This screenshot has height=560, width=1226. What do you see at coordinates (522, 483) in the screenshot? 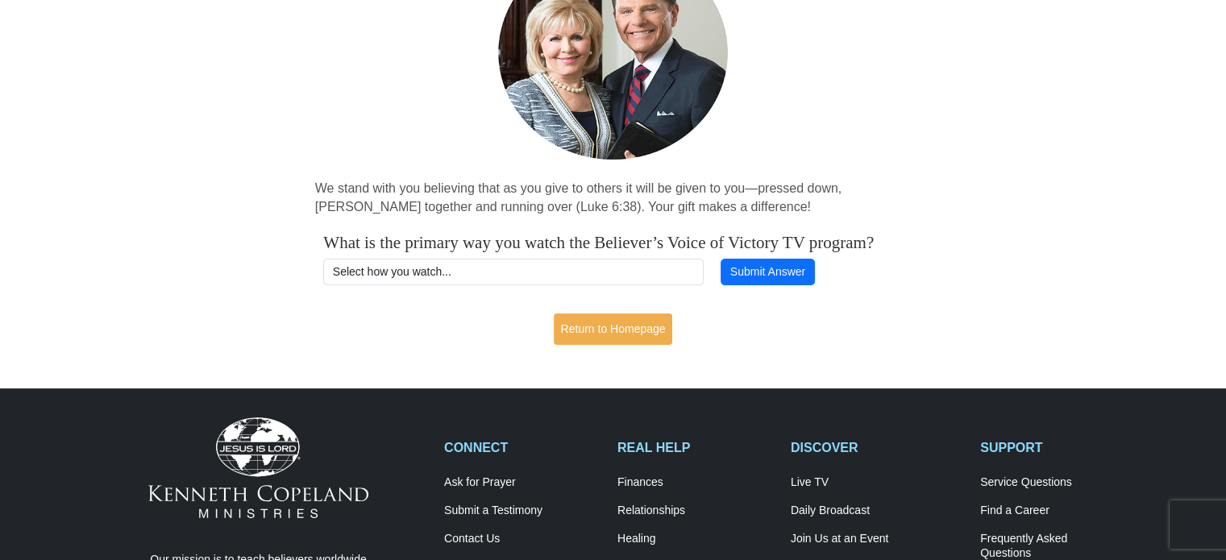
I see `a: Ask for Prayer` at bounding box center [522, 483].